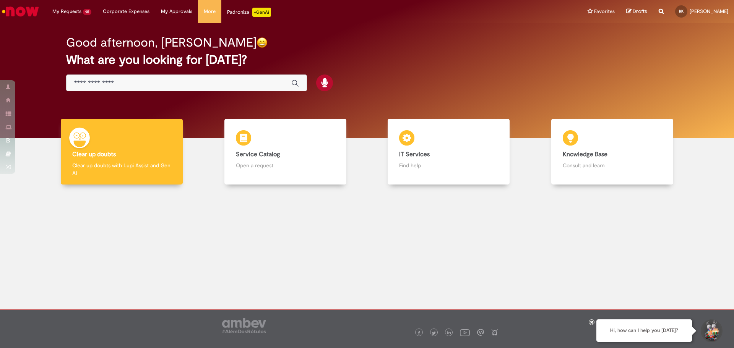  I want to click on img: logo_footer_ambev_rotulo_gray.png, so click(244, 326).